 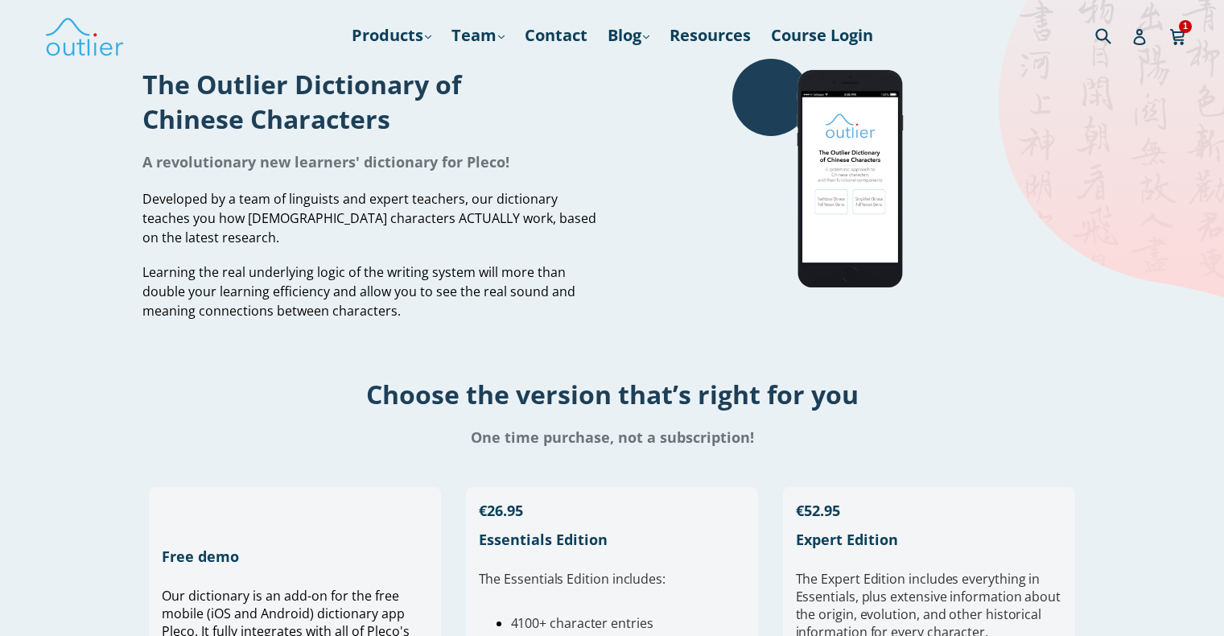 What do you see at coordinates (582, 623) in the screenshot?
I see `span: 4100+ character entries` at bounding box center [582, 623].